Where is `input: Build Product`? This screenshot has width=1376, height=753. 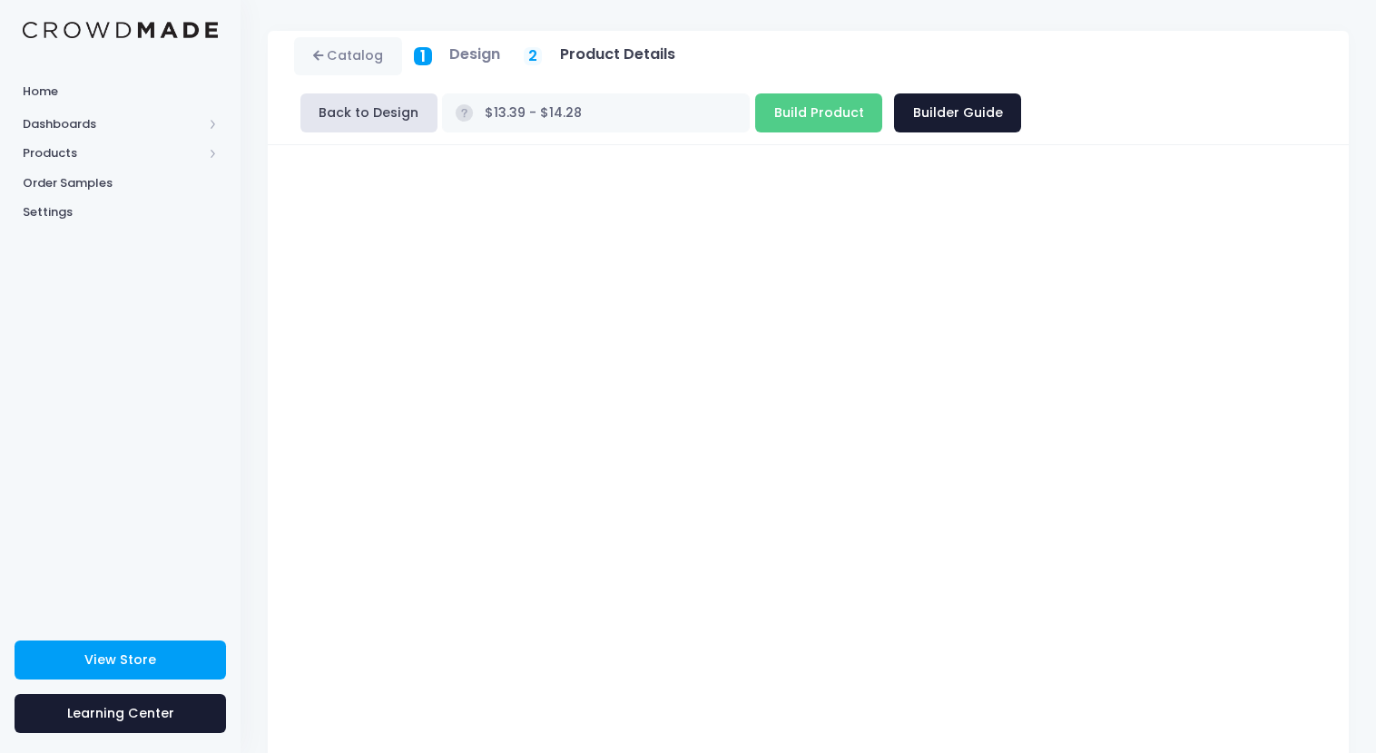
input: Build Product is located at coordinates (819, 113).